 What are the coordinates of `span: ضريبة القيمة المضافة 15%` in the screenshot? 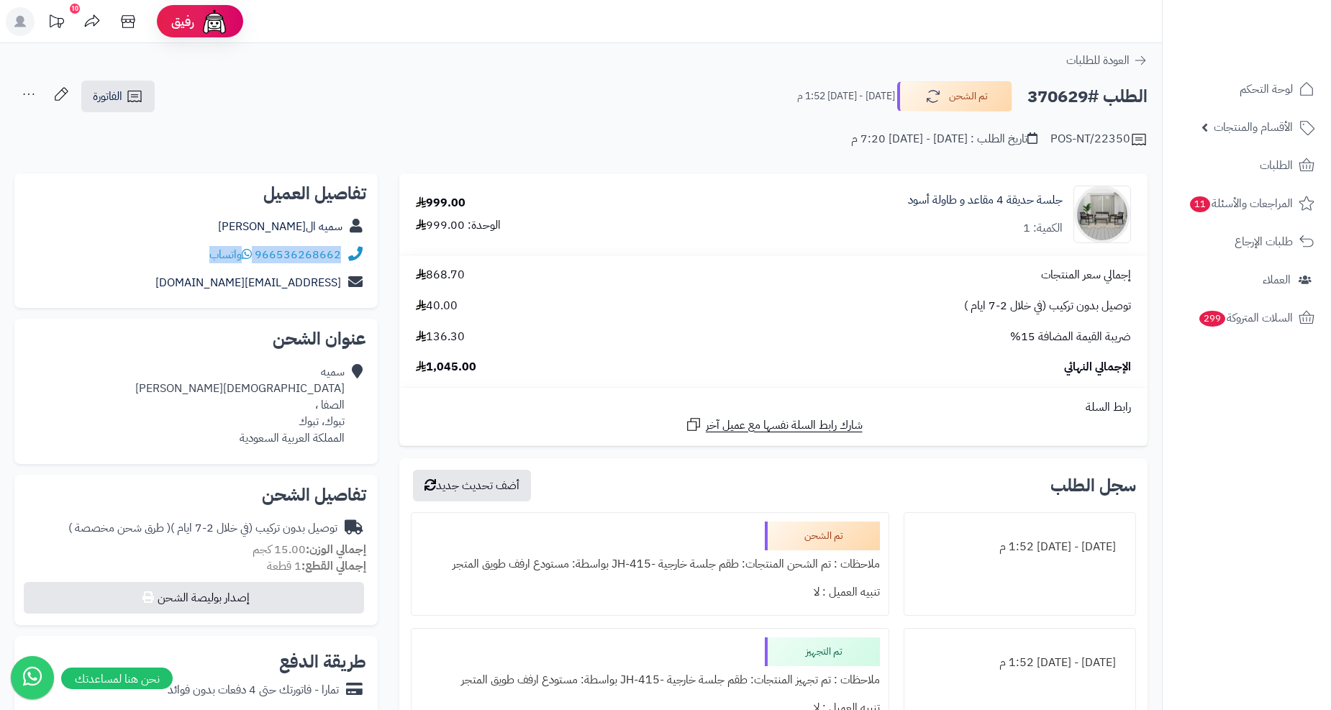 It's located at (1070, 337).